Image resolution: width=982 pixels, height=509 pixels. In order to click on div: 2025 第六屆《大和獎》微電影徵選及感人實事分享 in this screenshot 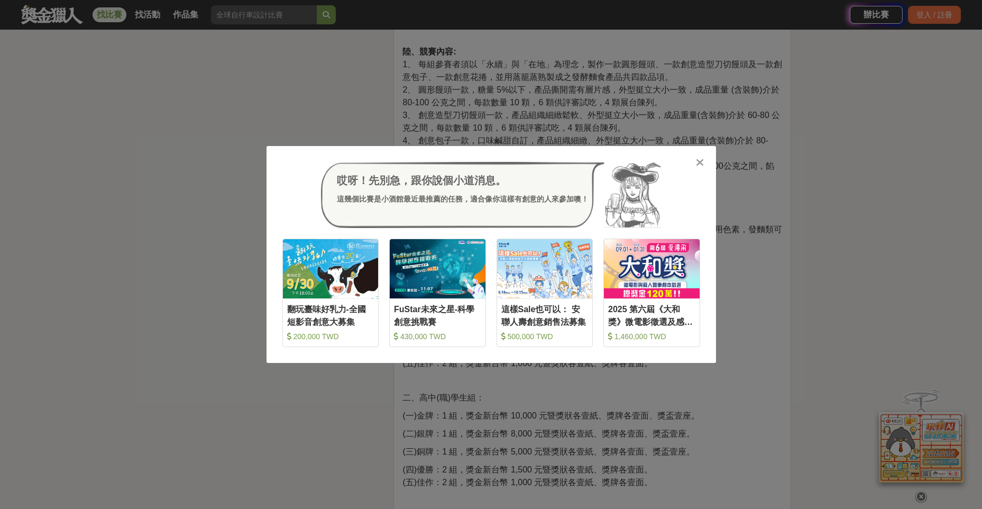, I will do `click(652, 315)`.